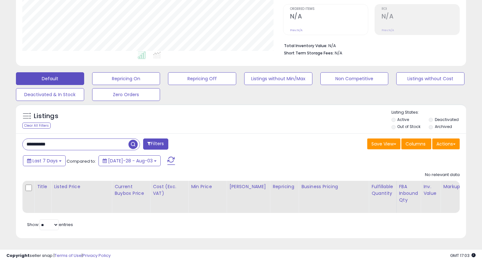 This screenshot has height=262, width=482. I want to click on label: Deactivated, so click(447, 120).